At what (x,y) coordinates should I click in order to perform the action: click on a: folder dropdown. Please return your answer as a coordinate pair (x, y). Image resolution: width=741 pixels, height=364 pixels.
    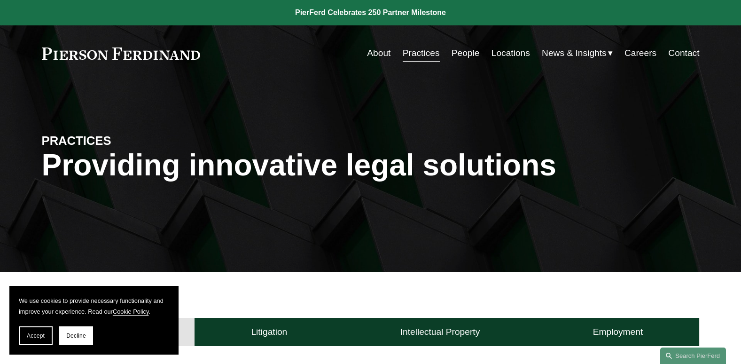
    Looking at the image, I should click on (577, 53).